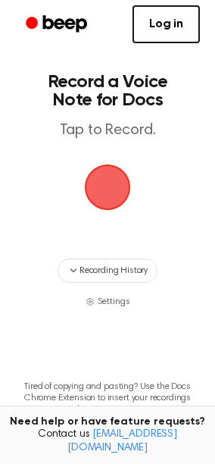 The height and width of the screenshot is (464, 215). Describe the element at coordinates (114, 302) in the screenshot. I see `span: Settings` at that location.